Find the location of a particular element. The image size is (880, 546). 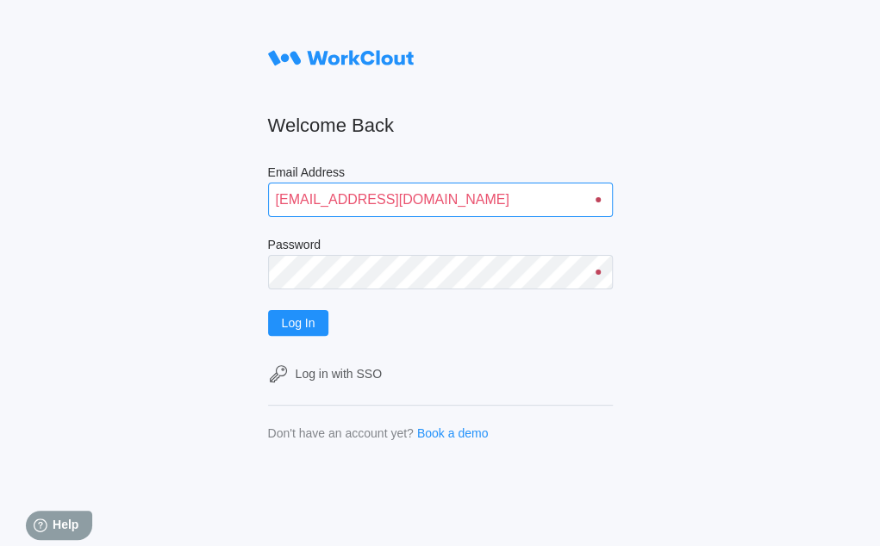

span: Help is located at coordinates (47, 21).